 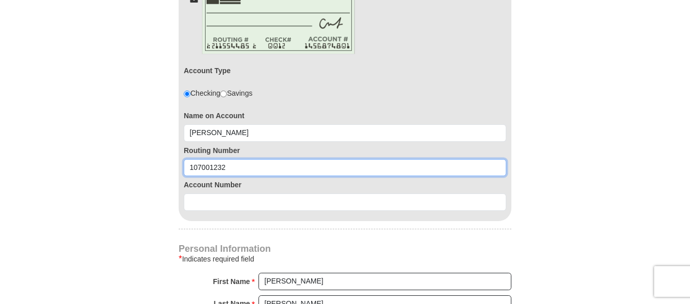 What do you see at coordinates (345, 259) in the screenshot?
I see `div: Indicates required field` at bounding box center [345, 259].